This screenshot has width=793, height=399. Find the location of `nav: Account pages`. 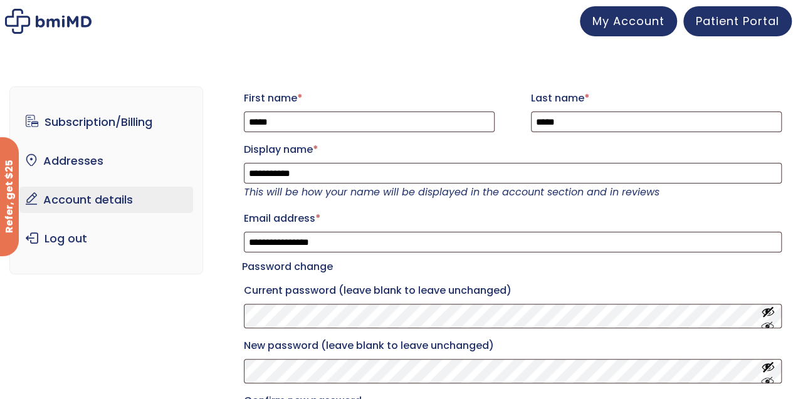

nav: Account pages is located at coordinates (106, 180).